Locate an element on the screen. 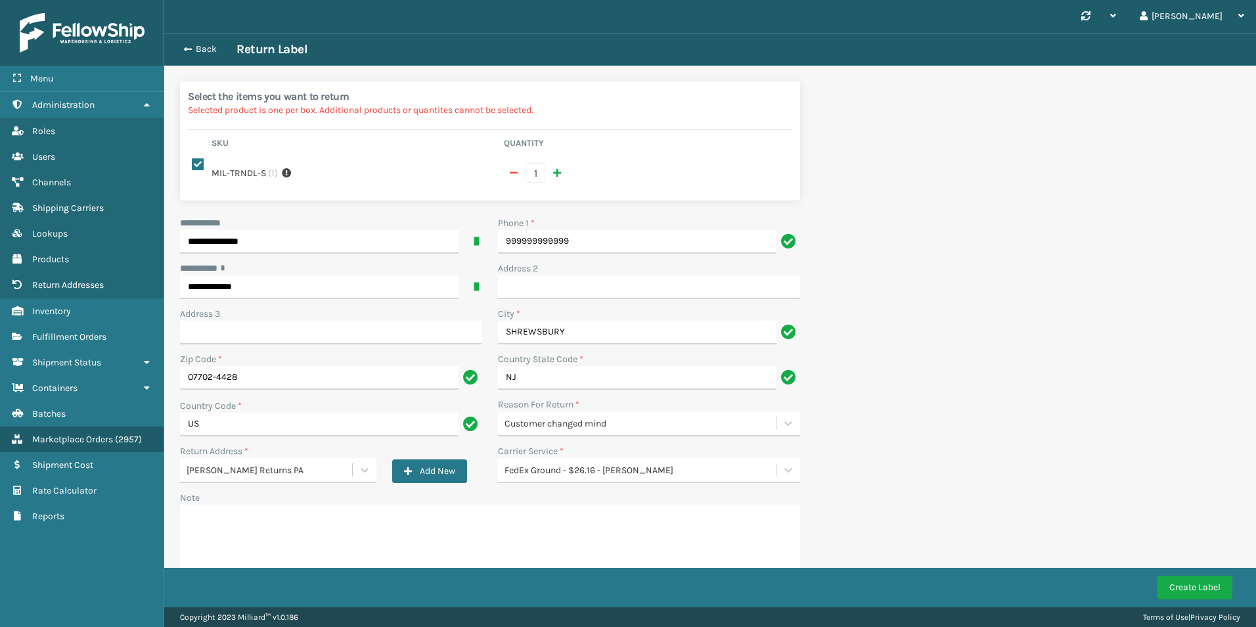 The width and height of the screenshot is (1256, 627). span: Menu is located at coordinates (41, 78).